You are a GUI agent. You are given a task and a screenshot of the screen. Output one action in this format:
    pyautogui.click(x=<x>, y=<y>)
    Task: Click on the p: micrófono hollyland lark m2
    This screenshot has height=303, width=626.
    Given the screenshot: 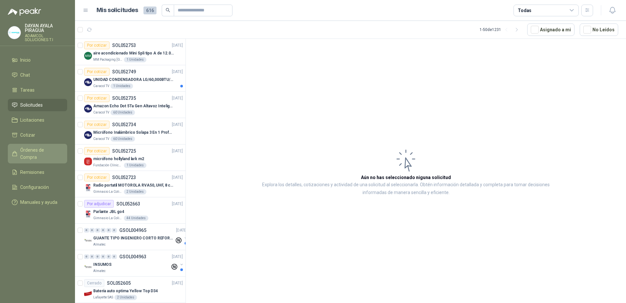 What is the action you would take?
    pyautogui.click(x=119, y=159)
    